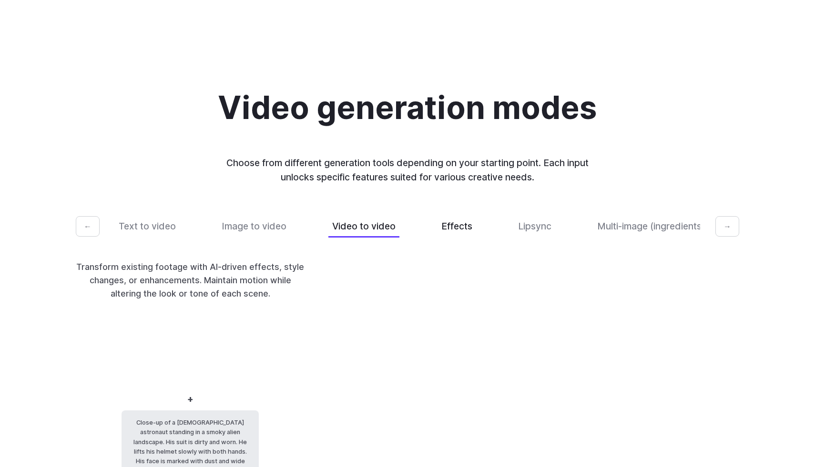  I want to click on button: Effects, so click(456, 226).